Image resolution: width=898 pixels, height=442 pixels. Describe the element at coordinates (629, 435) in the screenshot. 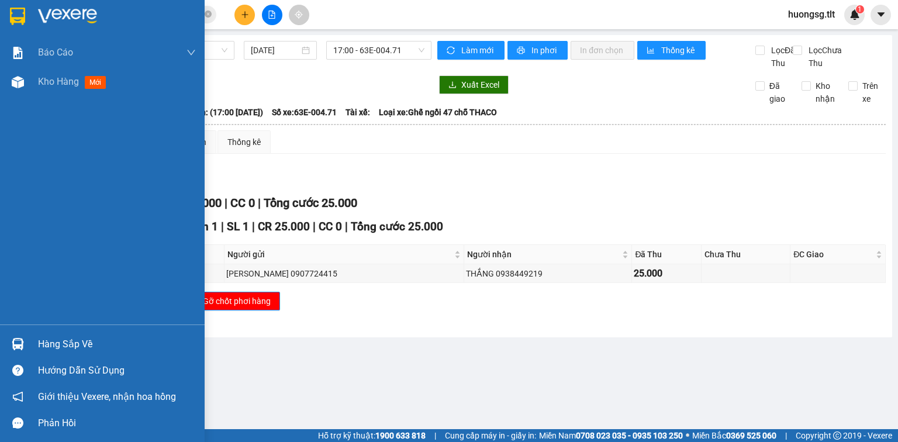

I see `strong: 0708 023 035 - 0935 103 250` at that location.